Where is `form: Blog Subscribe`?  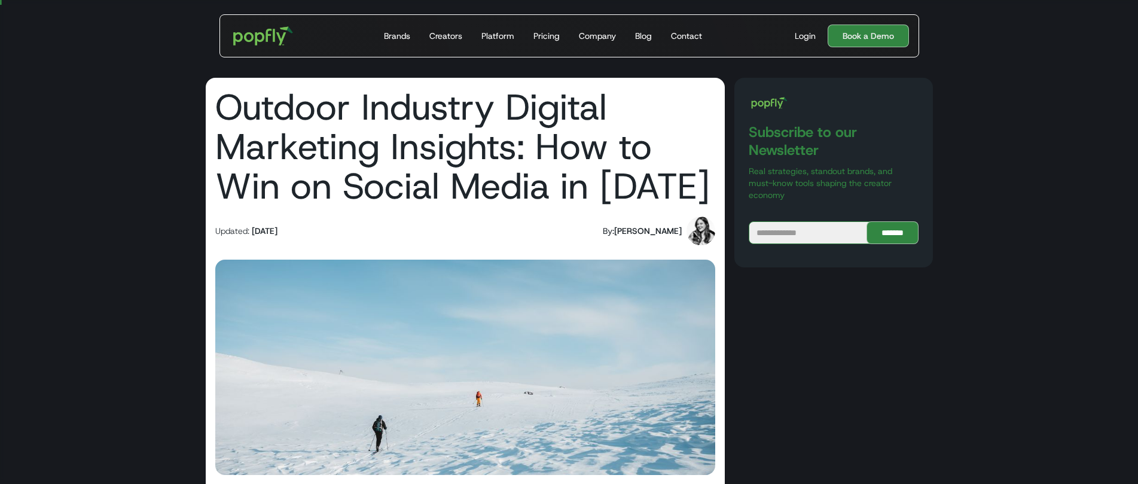 form: Blog Subscribe is located at coordinates (833, 233).